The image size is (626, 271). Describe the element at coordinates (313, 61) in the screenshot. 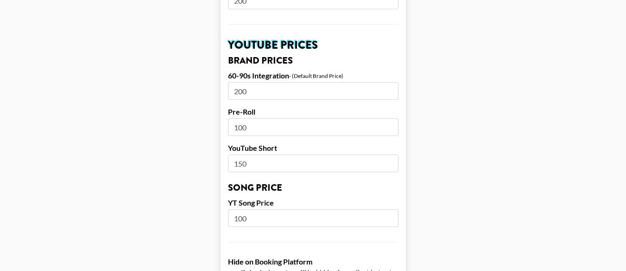

I see `h3: Brand Prices` at that location.